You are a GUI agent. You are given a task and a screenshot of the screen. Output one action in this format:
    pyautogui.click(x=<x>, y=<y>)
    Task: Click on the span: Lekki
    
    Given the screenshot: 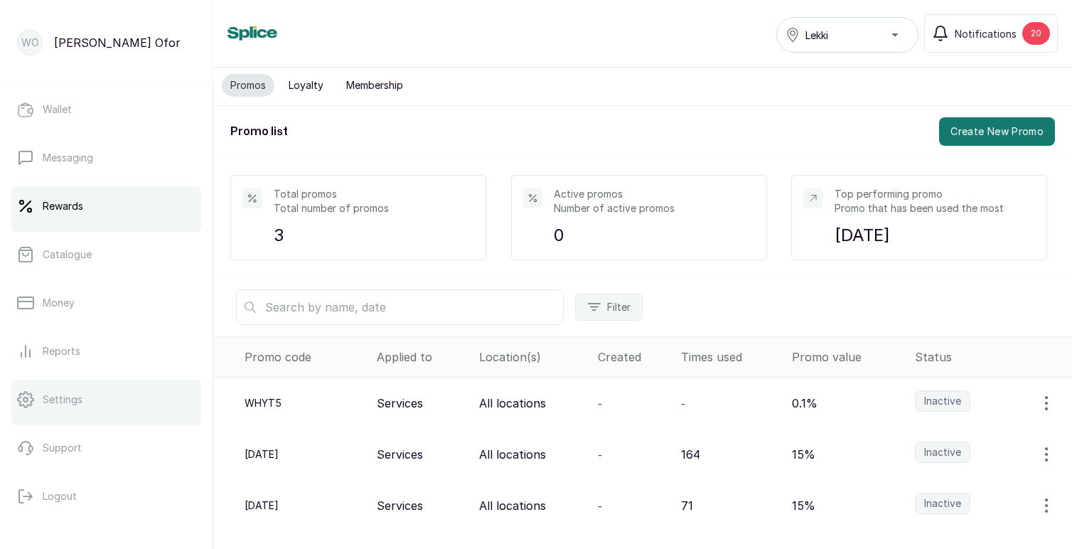 What is the action you would take?
    pyautogui.click(x=817, y=35)
    